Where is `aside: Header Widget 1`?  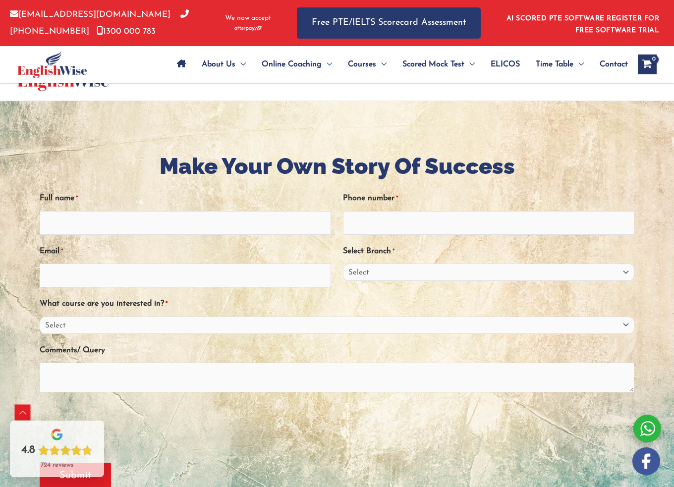
aside: Header Widget 1 is located at coordinates (582, 23).